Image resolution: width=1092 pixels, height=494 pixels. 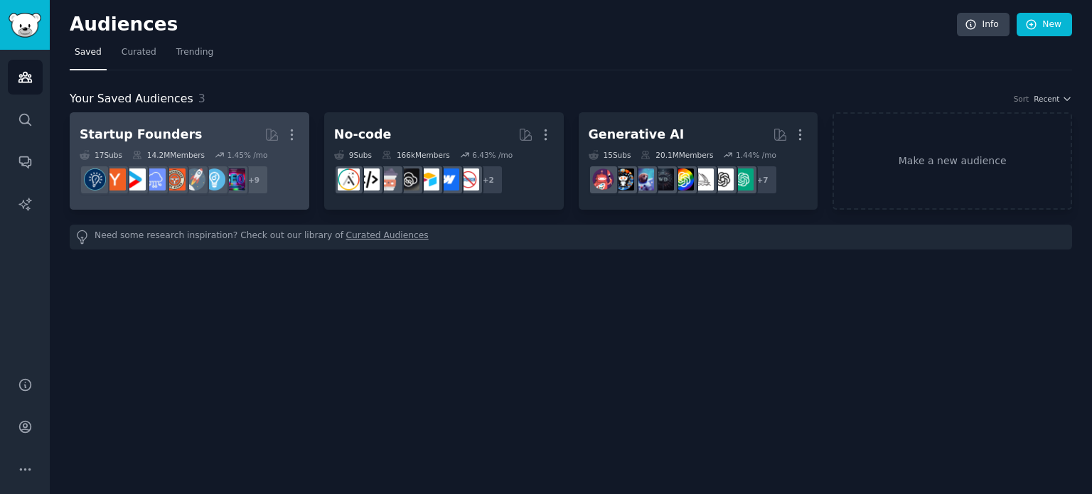 What do you see at coordinates (1021, 99) in the screenshot?
I see `div: Sort` at bounding box center [1021, 99].